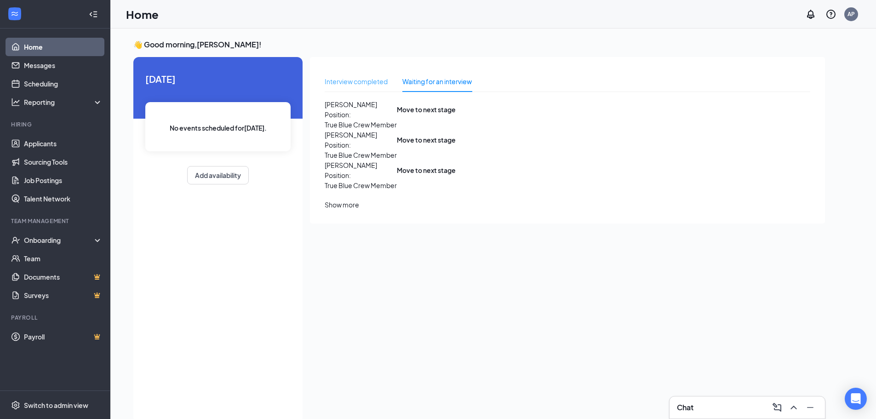 Image resolution: width=876 pixels, height=419 pixels. What do you see at coordinates (777, 407) in the screenshot?
I see `button: ComposeMessage` at bounding box center [777, 407].